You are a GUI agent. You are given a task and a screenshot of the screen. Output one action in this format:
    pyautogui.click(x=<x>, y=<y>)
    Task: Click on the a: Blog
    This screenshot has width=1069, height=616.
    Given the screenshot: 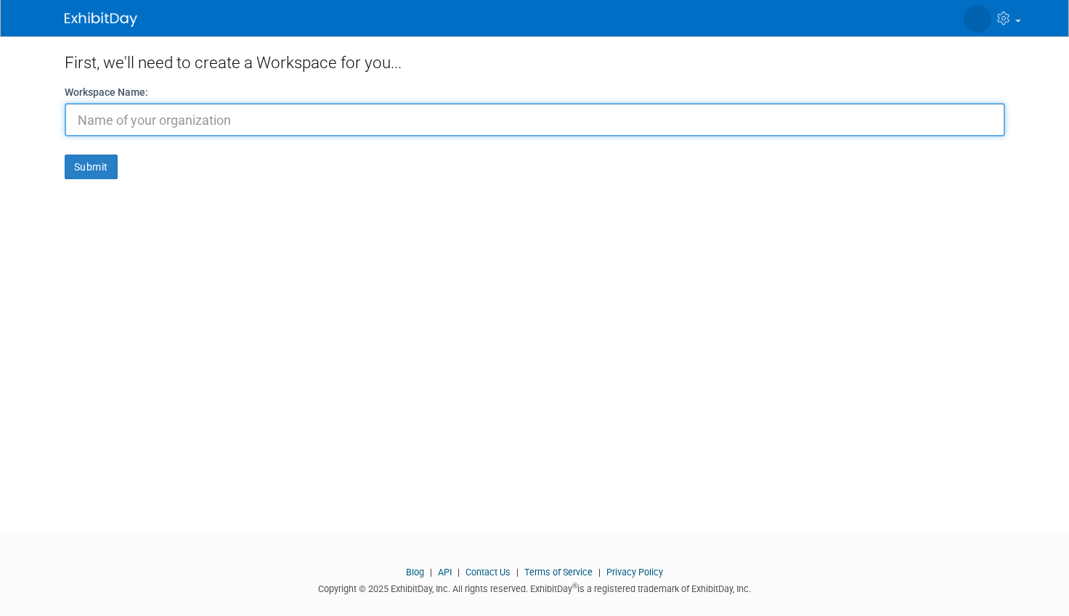 What is the action you would take?
    pyautogui.click(x=415, y=572)
    